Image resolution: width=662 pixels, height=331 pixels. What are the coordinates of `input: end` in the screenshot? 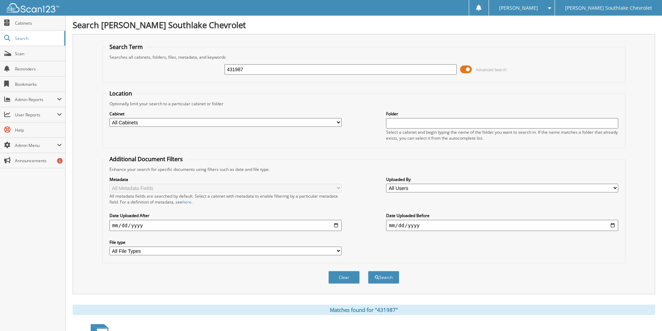 It's located at (502, 226).